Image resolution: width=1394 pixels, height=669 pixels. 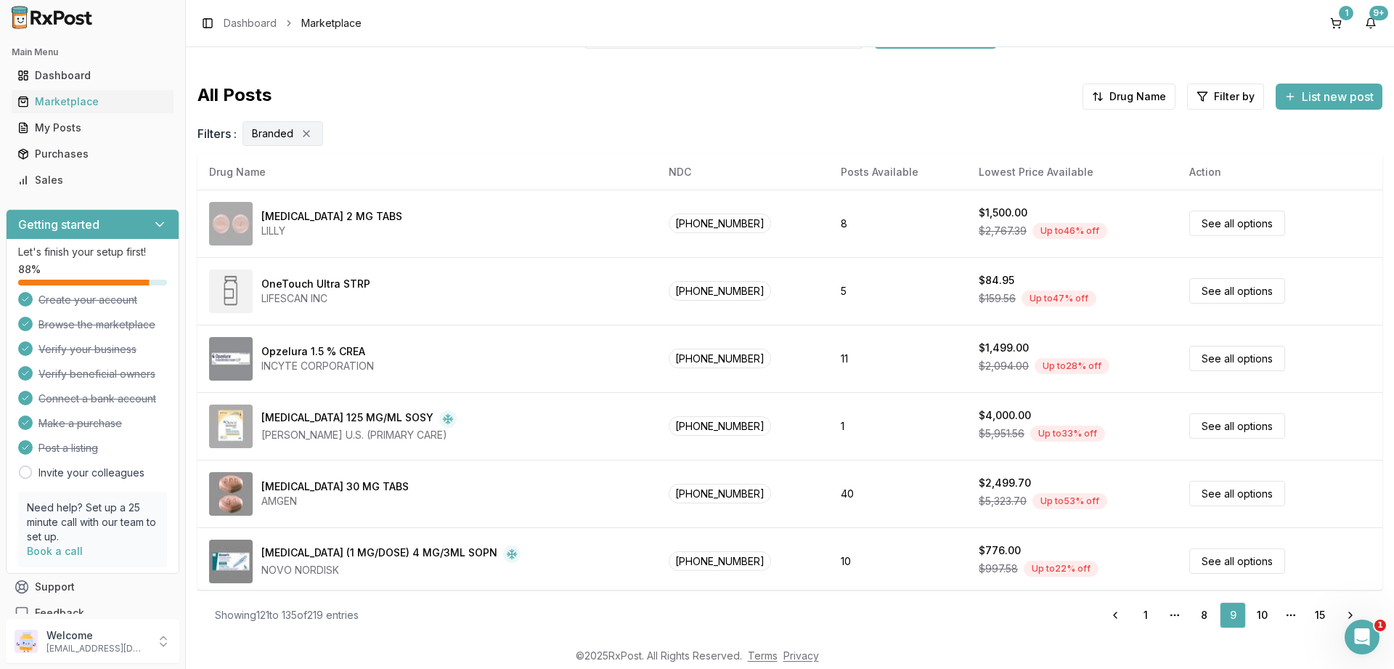 I want to click on img: Otezla 30 MG TABS, so click(x=231, y=494).